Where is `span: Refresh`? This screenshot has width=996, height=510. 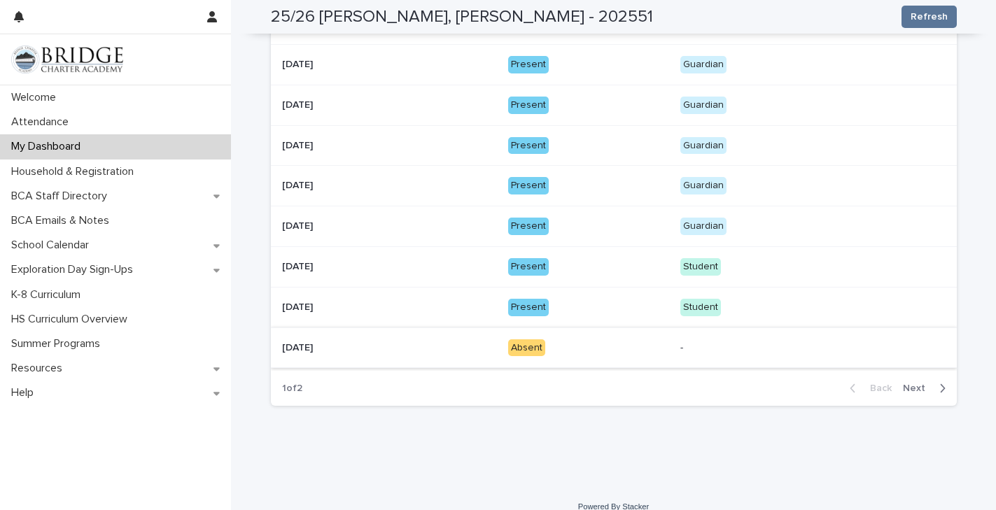 span: Refresh is located at coordinates (929, 17).